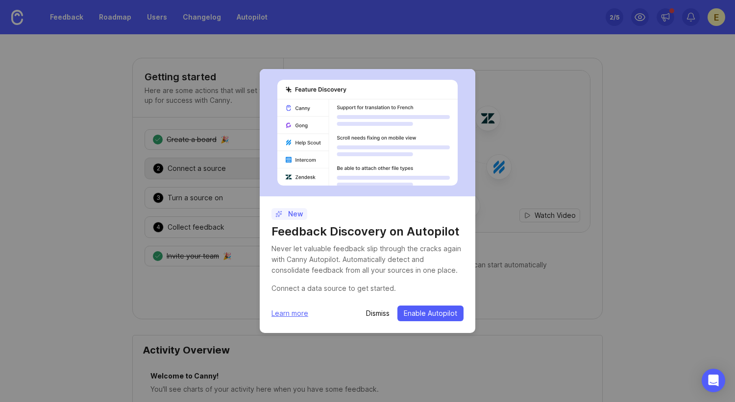 Image resolution: width=735 pixels, height=402 pixels. What do you see at coordinates (368, 232) in the screenshot?
I see `h1: Feedback Discovery on Autopilot` at bounding box center [368, 232].